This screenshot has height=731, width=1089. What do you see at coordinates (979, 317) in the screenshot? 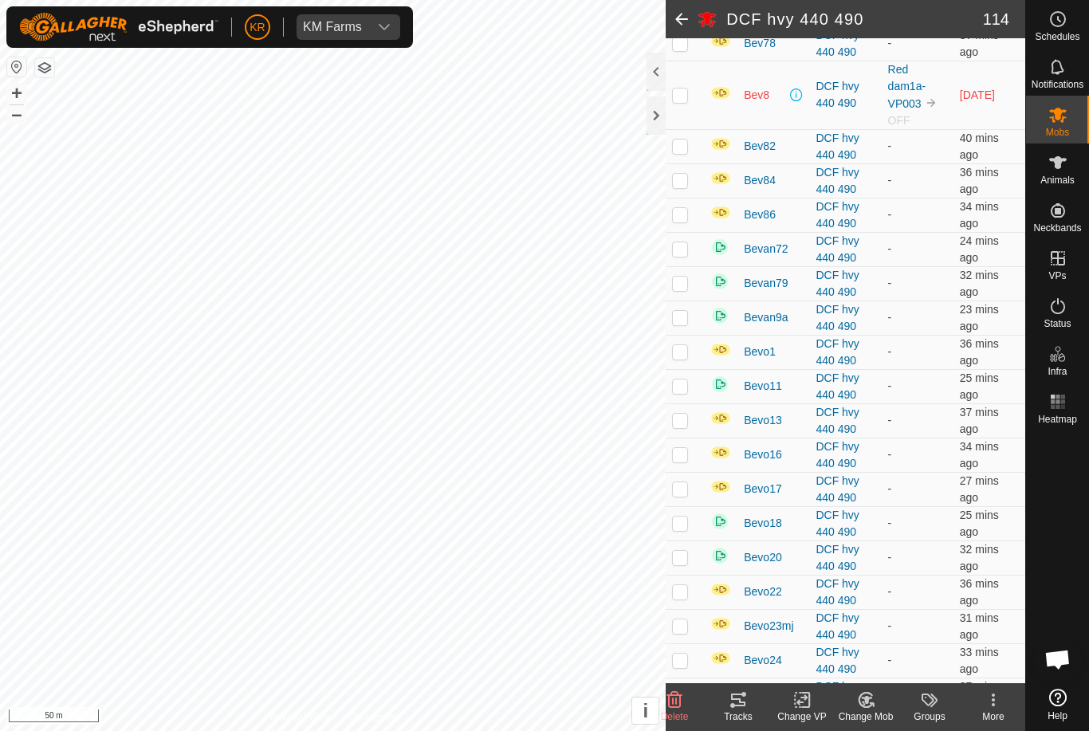
I see `span: 15 Oct 2025 at 11:25 am` at bounding box center [979, 317].